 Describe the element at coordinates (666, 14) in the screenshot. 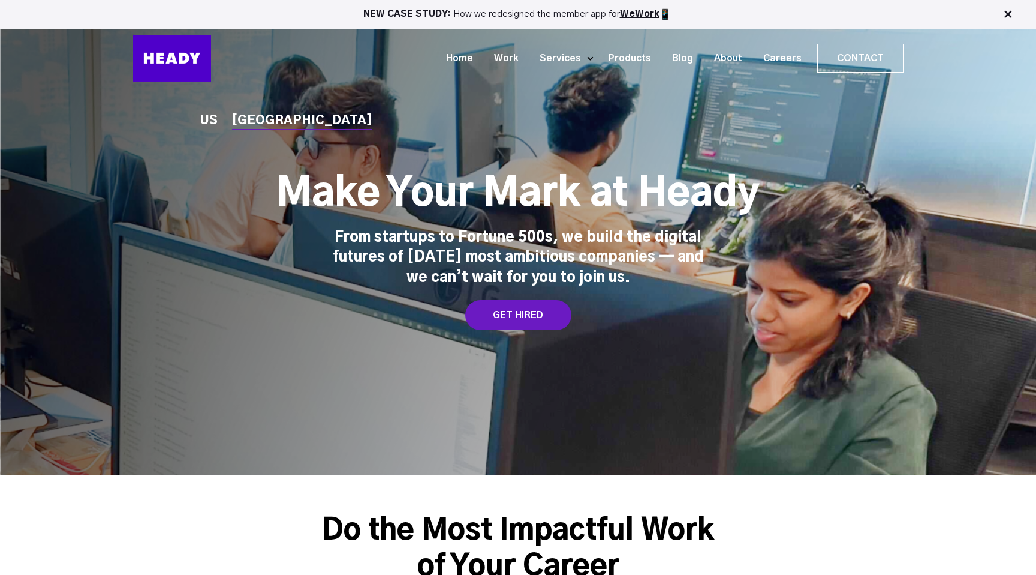

I see `img: app emoji` at that location.